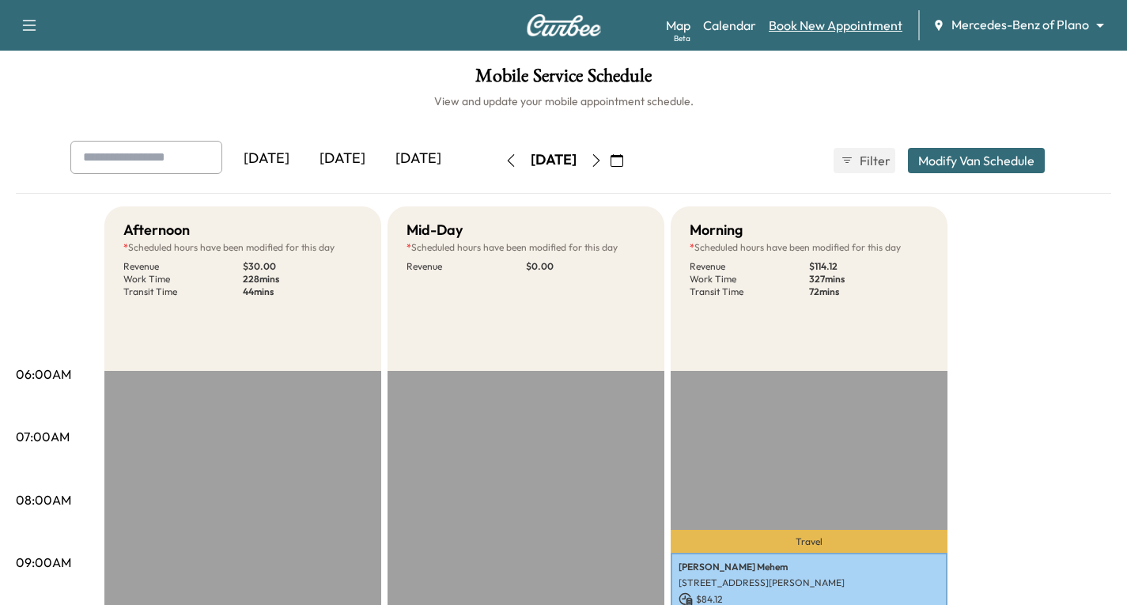 The width and height of the screenshot is (1127, 605). I want to click on img: Curbee Logo, so click(564, 25).